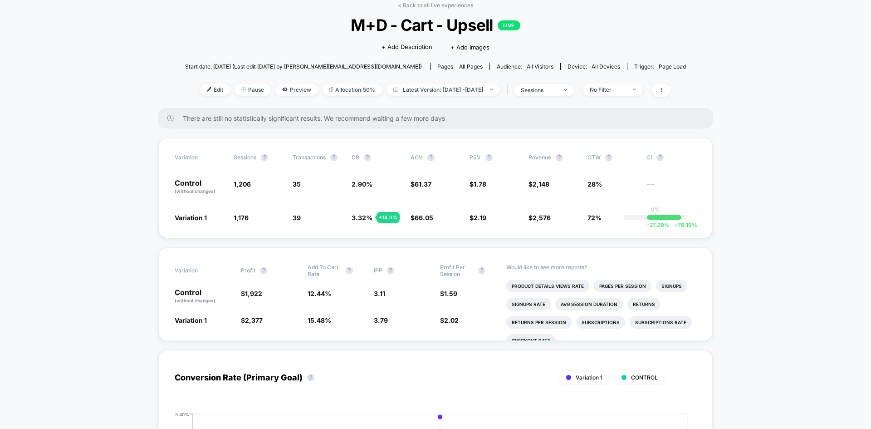 The image size is (871, 429). I want to click on span: Transactions, so click(309, 157).